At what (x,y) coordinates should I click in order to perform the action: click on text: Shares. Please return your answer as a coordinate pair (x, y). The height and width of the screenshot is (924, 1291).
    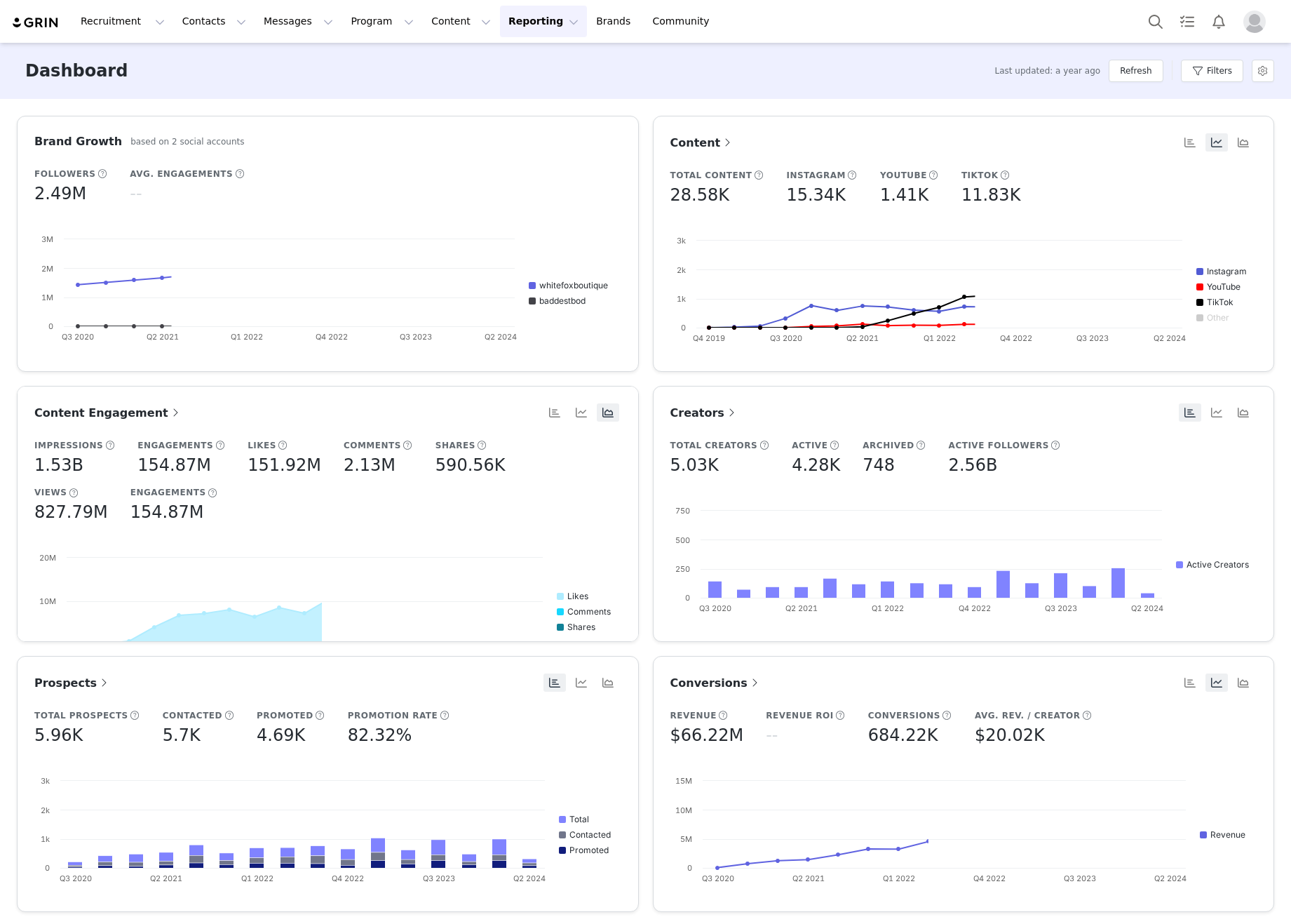
    Looking at the image, I should click on (582, 626).